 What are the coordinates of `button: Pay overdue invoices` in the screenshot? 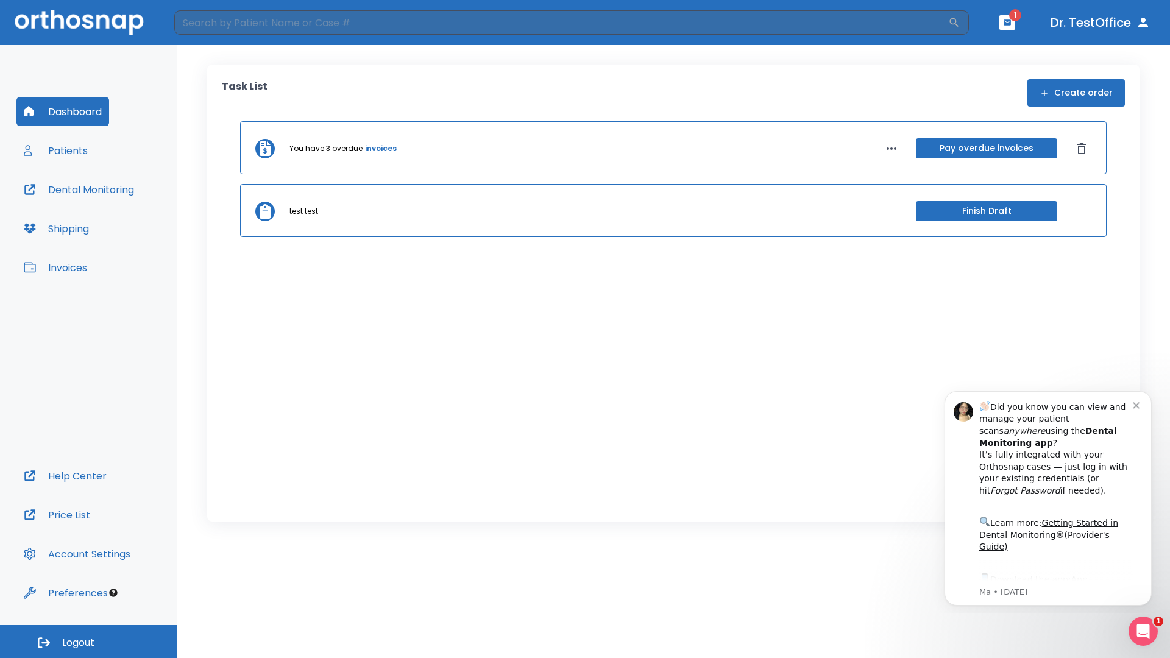 It's located at (987, 148).